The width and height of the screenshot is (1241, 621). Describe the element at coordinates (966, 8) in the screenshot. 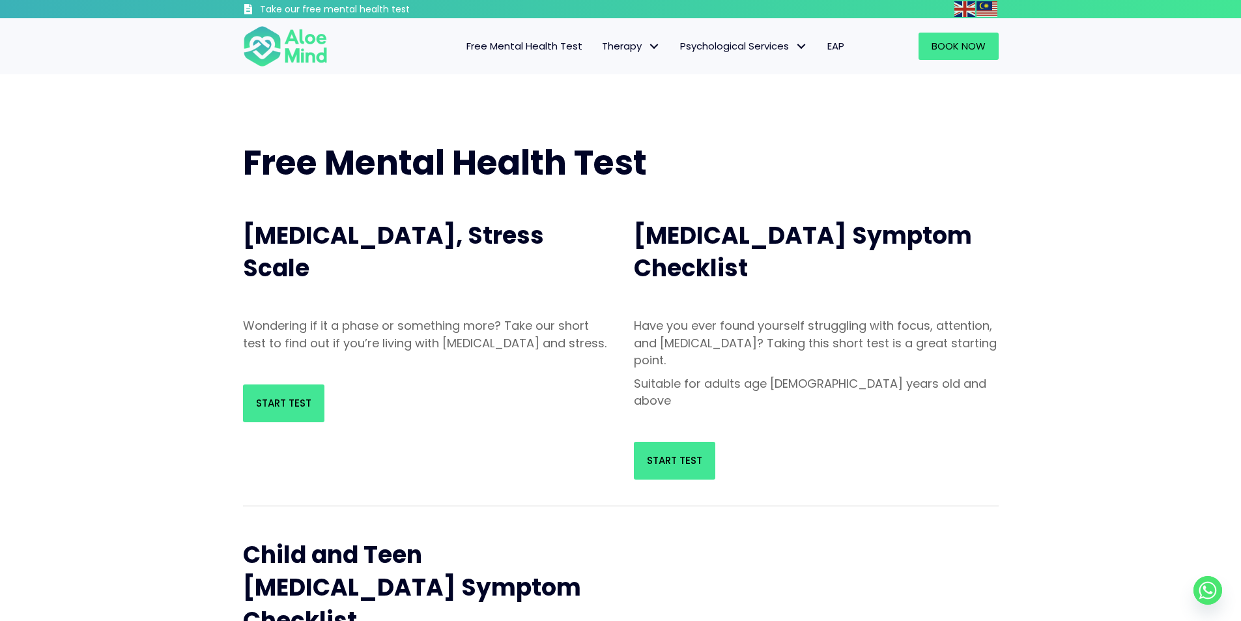

I see `a: English` at that location.